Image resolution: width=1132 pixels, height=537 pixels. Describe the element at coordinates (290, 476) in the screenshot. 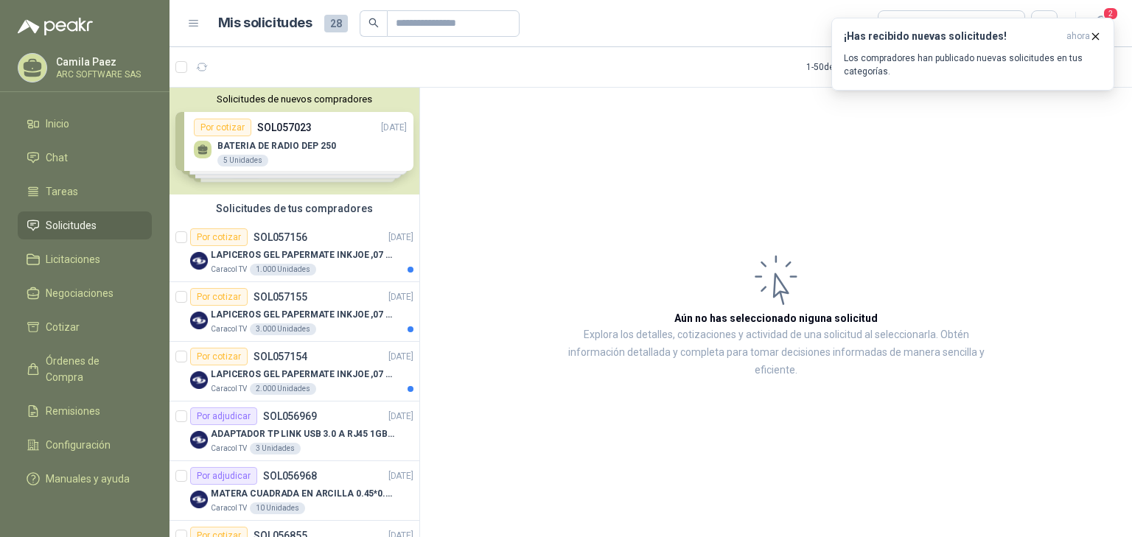

I see `p: SOL056968` at that location.